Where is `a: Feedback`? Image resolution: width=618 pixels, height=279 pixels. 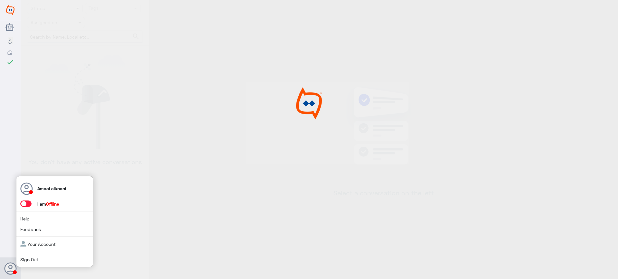
a: Feedback is located at coordinates (31, 229).